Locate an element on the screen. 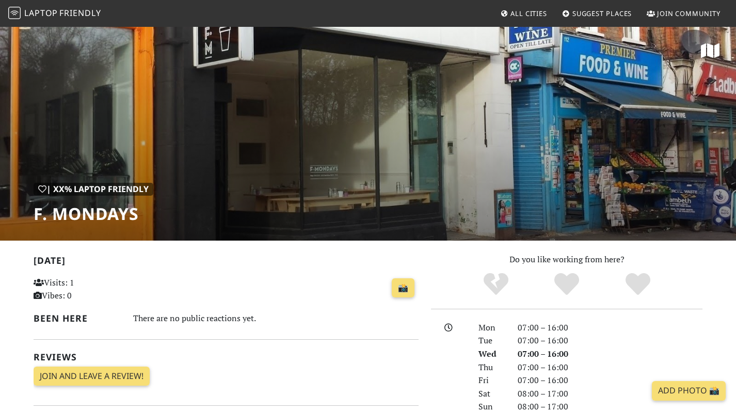  div: Tue is located at coordinates (492, 340).